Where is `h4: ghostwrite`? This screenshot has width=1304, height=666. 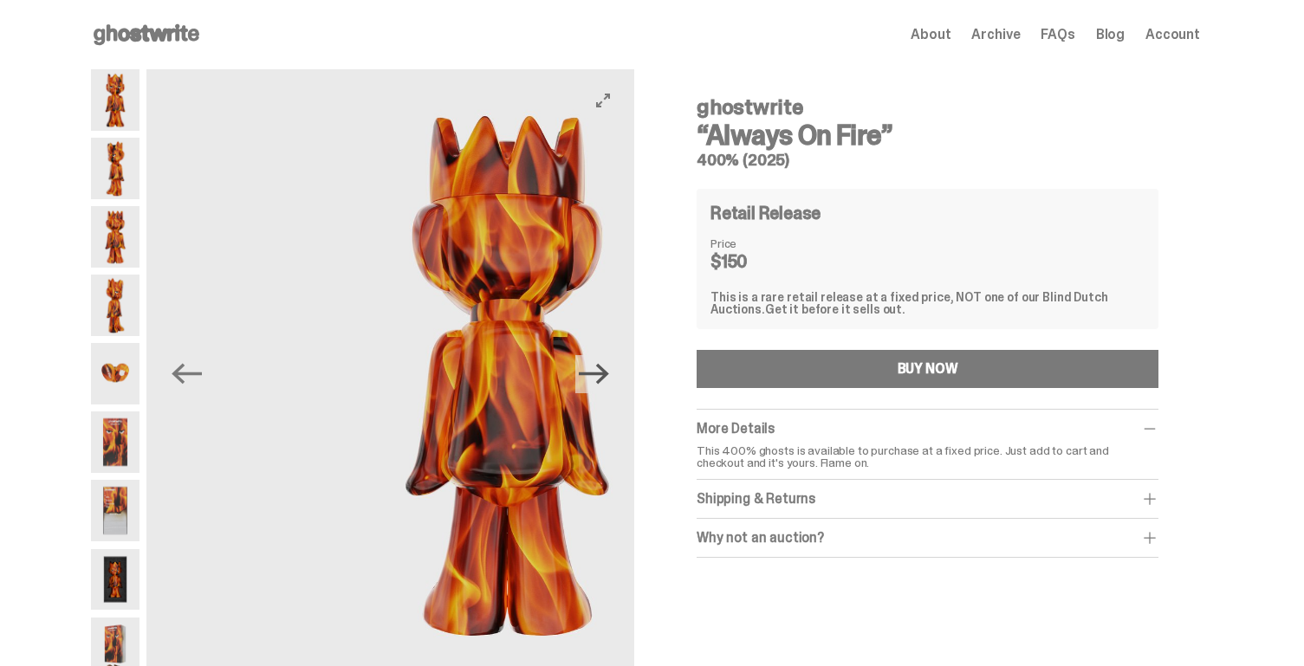
h4: ghostwrite is located at coordinates (927, 107).